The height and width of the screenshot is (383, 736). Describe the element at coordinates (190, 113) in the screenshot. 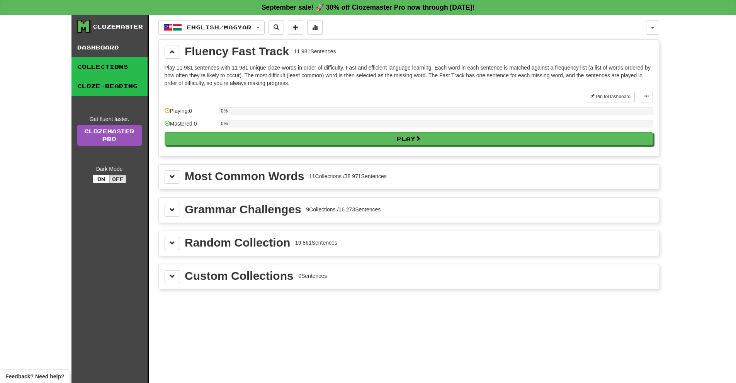

I see `div: Playing: 0` at that location.